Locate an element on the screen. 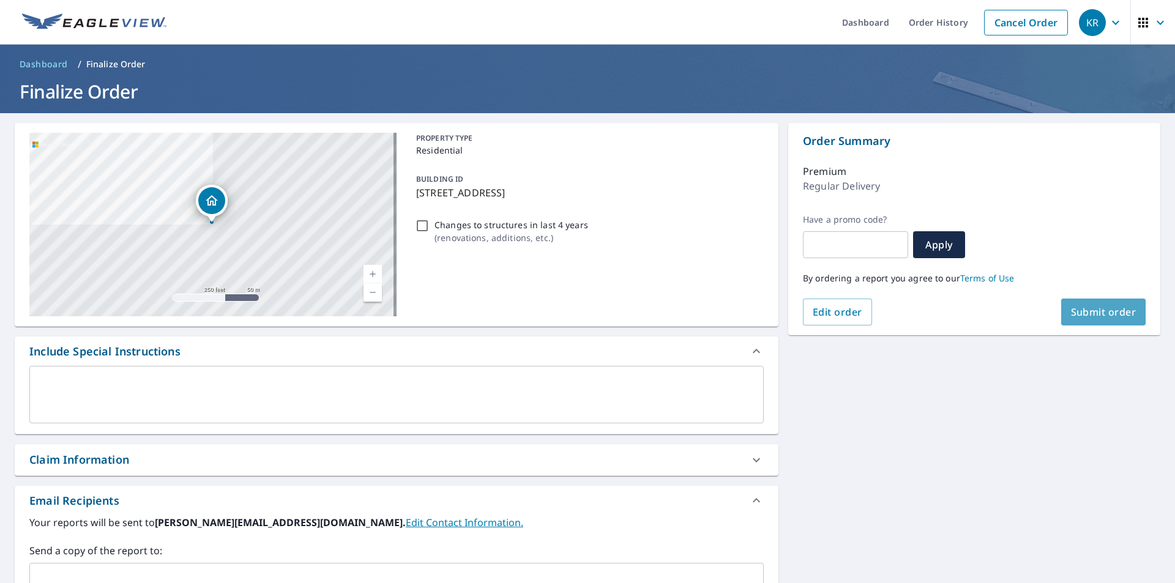 The image size is (1175, 583). label: Send a copy of the report to: is located at coordinates (397, 551).